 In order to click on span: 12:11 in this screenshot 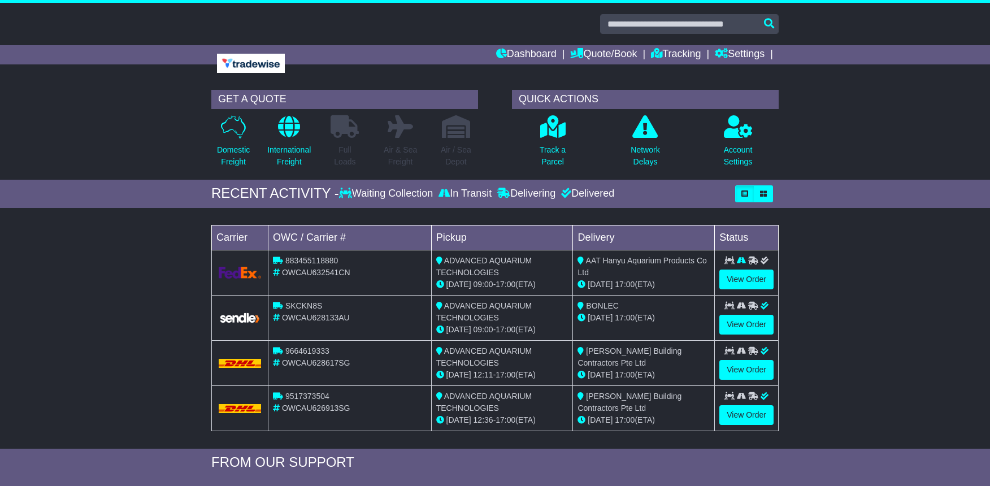, I will do `click(483, 375)`.